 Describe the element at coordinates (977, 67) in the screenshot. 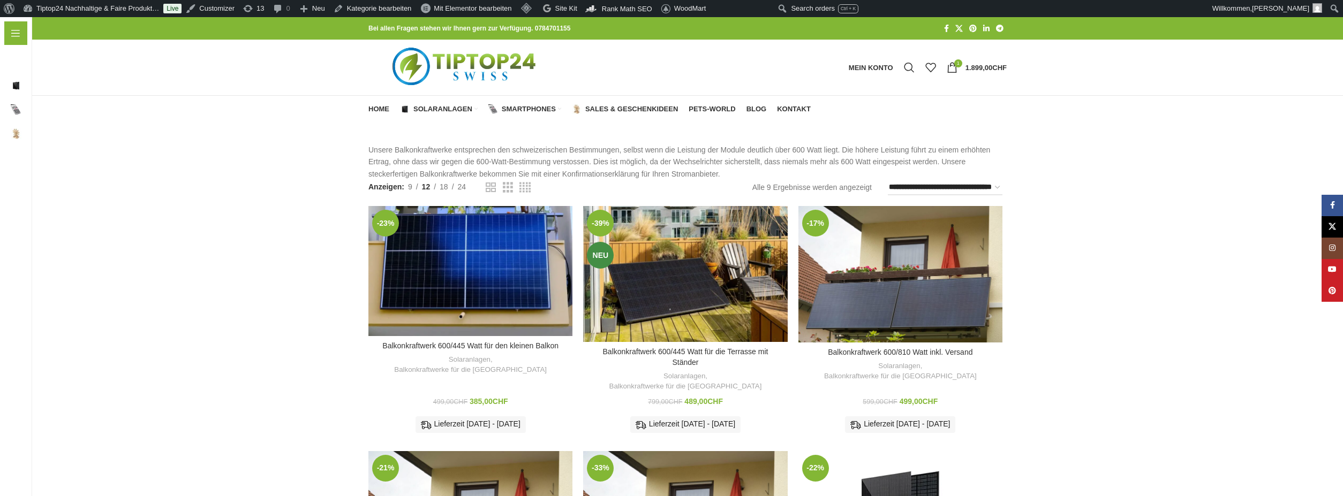

I see `a: 1 1.899,00CHF` at that location.